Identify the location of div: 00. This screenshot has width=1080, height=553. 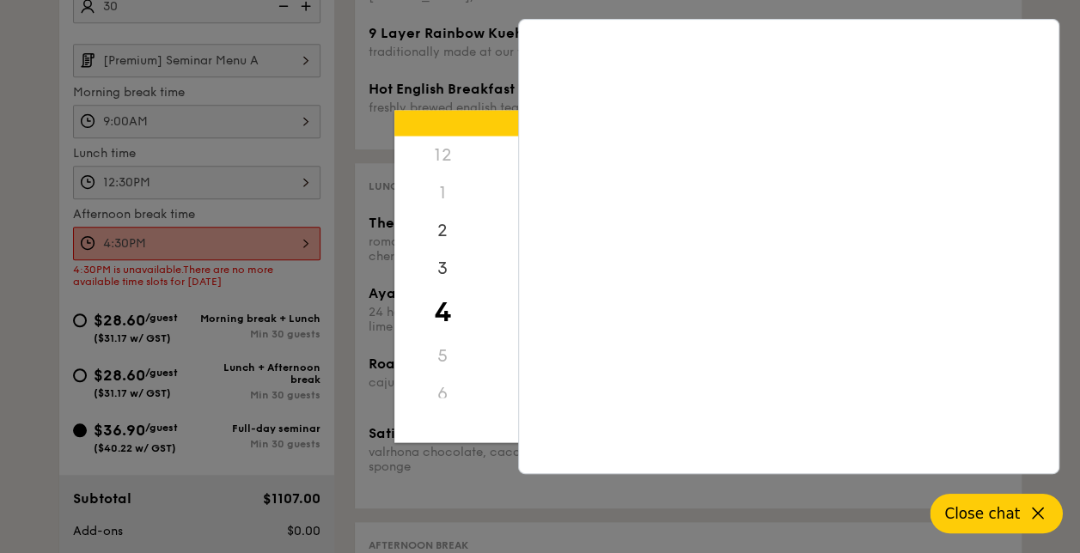
(539, 155).